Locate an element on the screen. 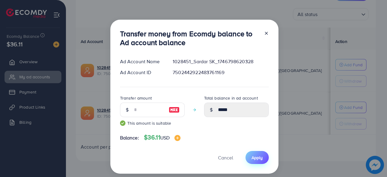 The height and width of the screenshot is (177, 387). h4: $36.11 is located at coordinates (162, 137).